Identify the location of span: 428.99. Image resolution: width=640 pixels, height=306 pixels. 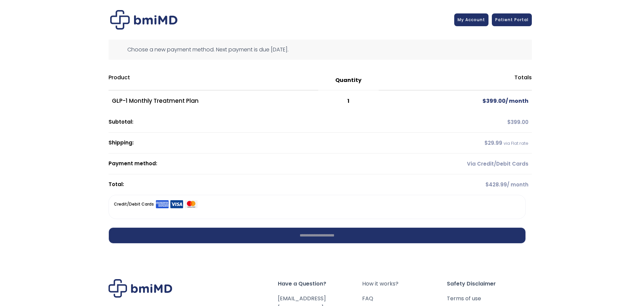
(496, 184).